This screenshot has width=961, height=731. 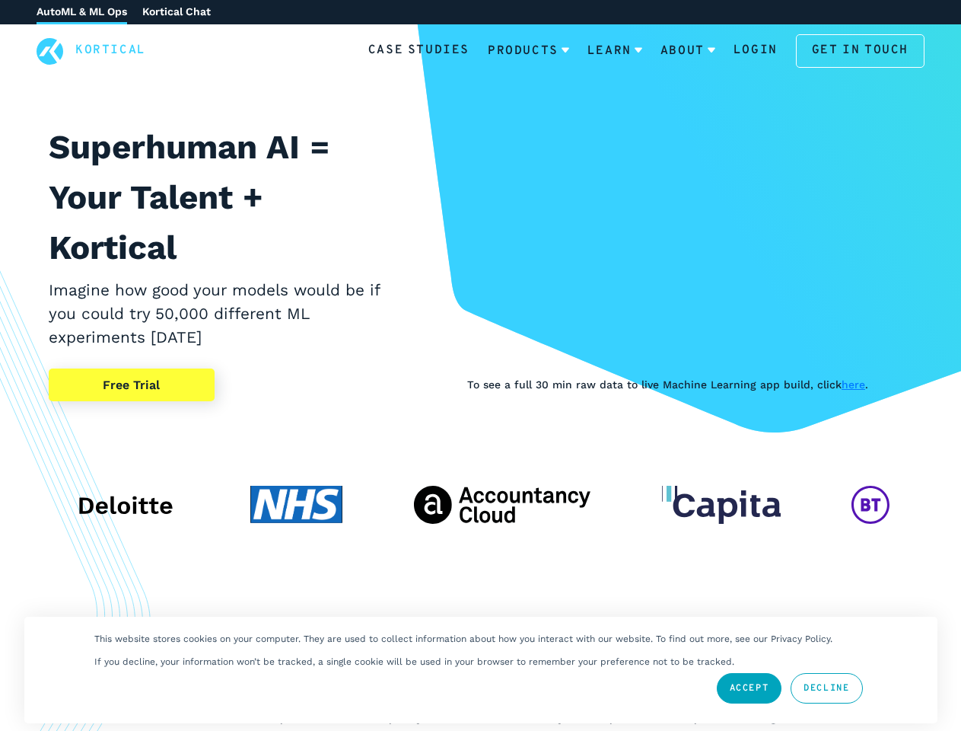 I want to click on a: Products, so click(x=528, y=51).